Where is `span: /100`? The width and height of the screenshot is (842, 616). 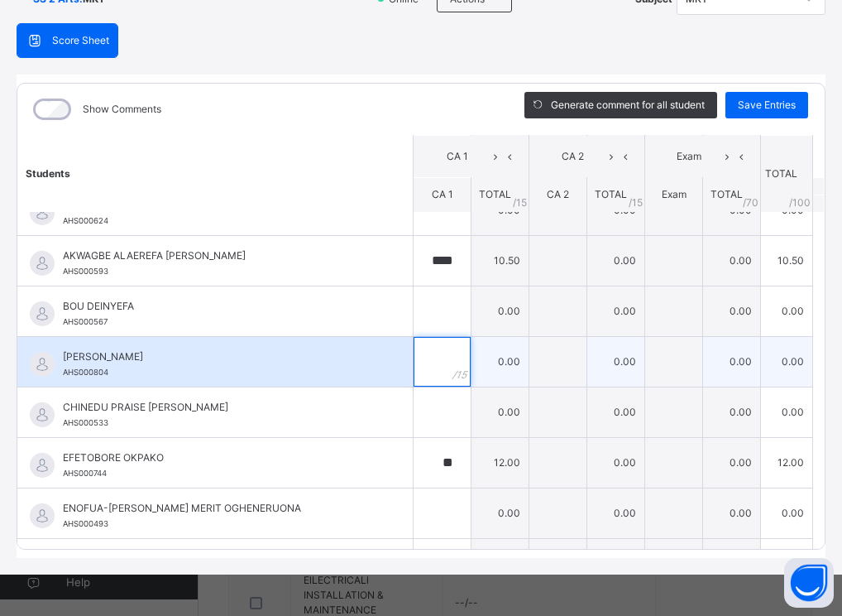 span: /100 is located at coordinates (800, 202).